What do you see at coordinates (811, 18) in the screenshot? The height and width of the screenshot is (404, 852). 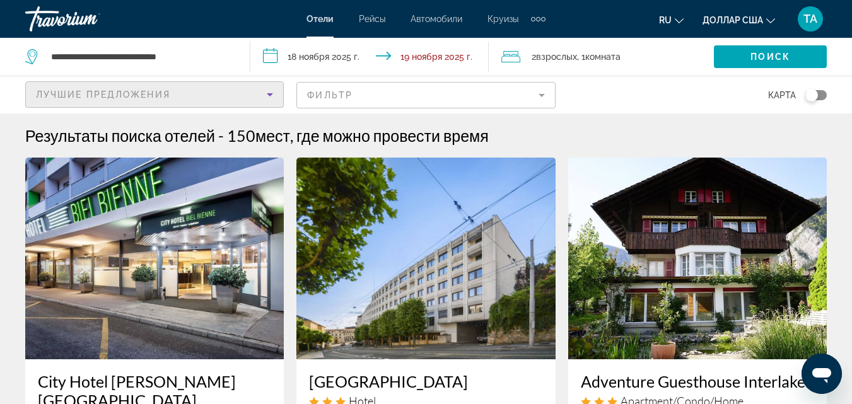 I see `font: ТА` at bounding box center [811, 18].